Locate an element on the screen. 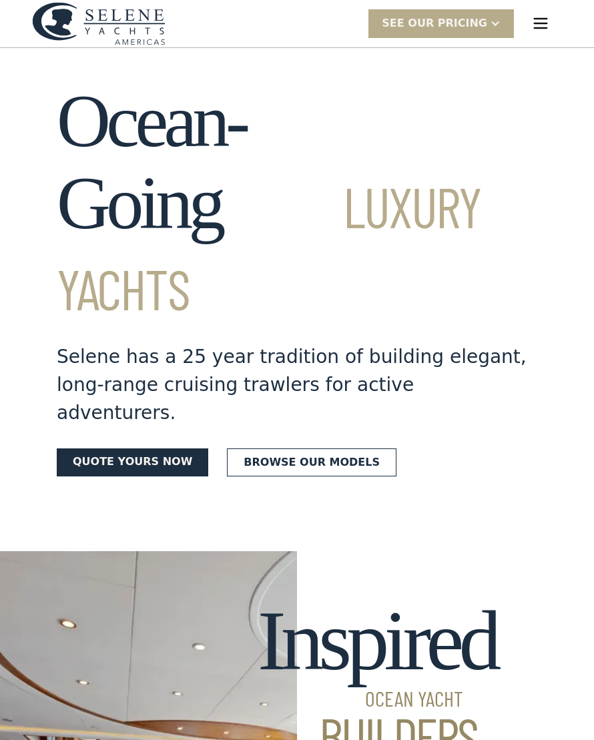  a: Quote yours now is located at coordinates (132, 462).